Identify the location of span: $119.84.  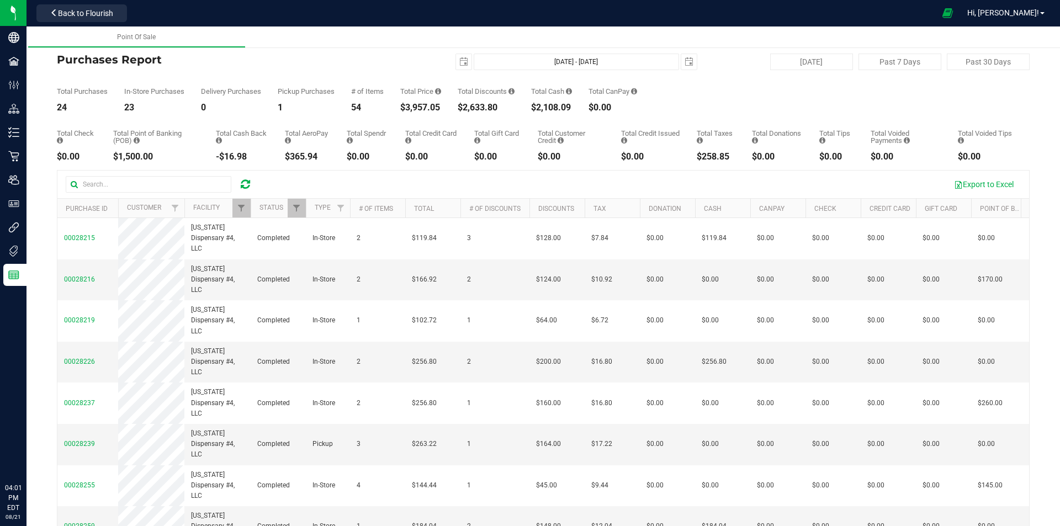
(424, 238).